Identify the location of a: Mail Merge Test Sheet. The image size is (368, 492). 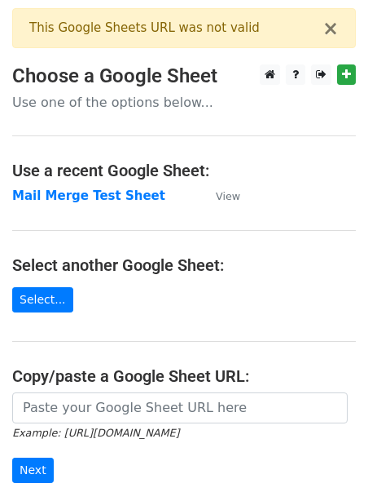
(89, 196).